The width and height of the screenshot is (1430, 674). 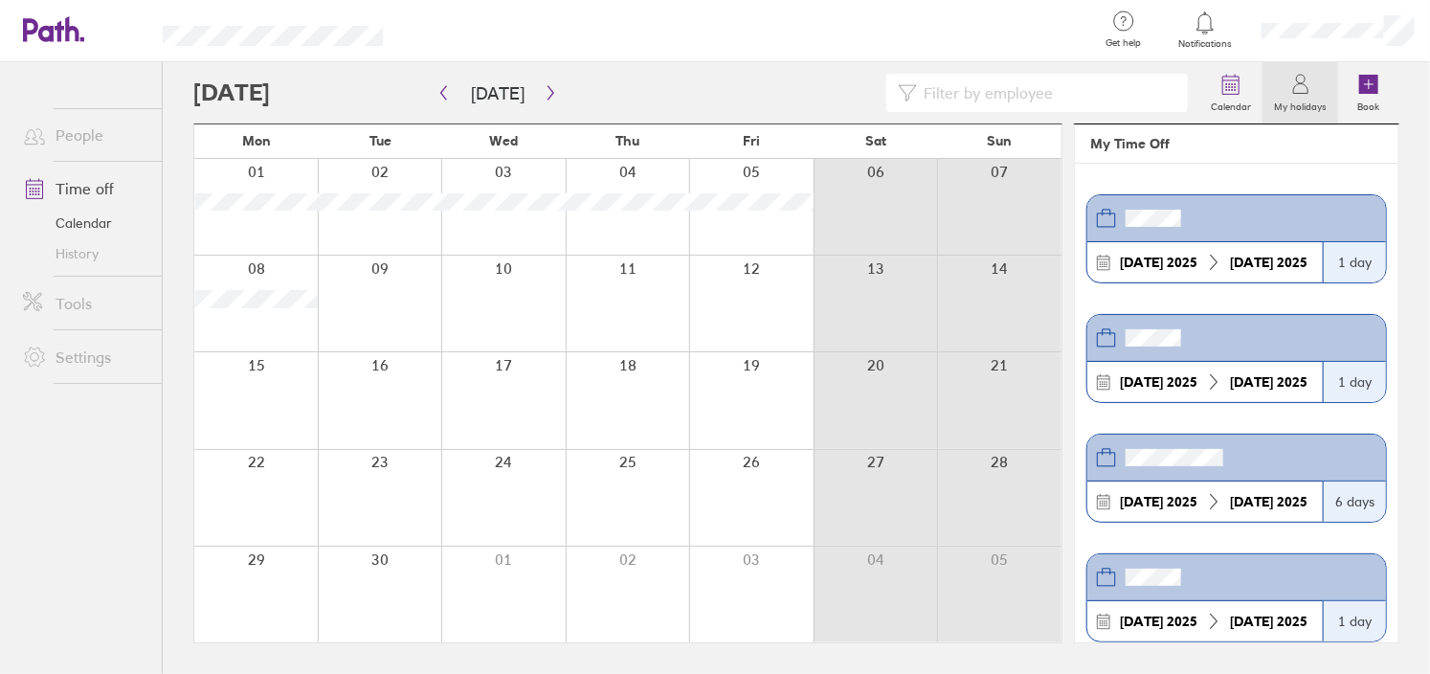 What do you see at coordinates (1299, 104) in the screenshot?
I see `label: My holidays` at bounding box center [1299, 104].